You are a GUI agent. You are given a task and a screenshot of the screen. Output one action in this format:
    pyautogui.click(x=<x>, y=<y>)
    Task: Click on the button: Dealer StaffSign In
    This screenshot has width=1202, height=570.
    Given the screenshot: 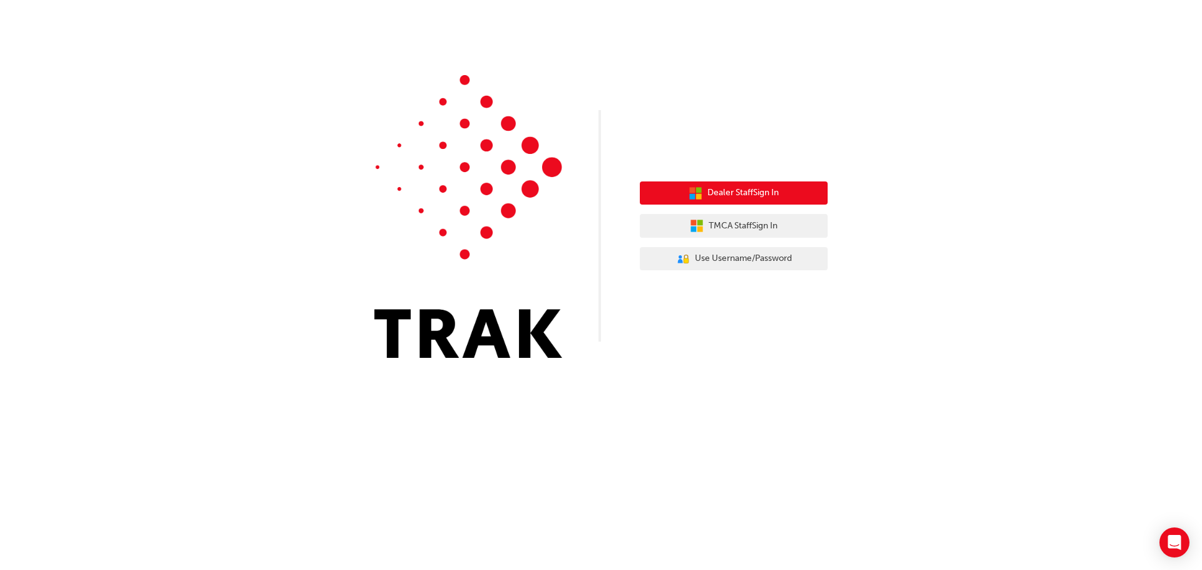 What is the action you would take?
    pyautogui.click(x=734, y=193)
    